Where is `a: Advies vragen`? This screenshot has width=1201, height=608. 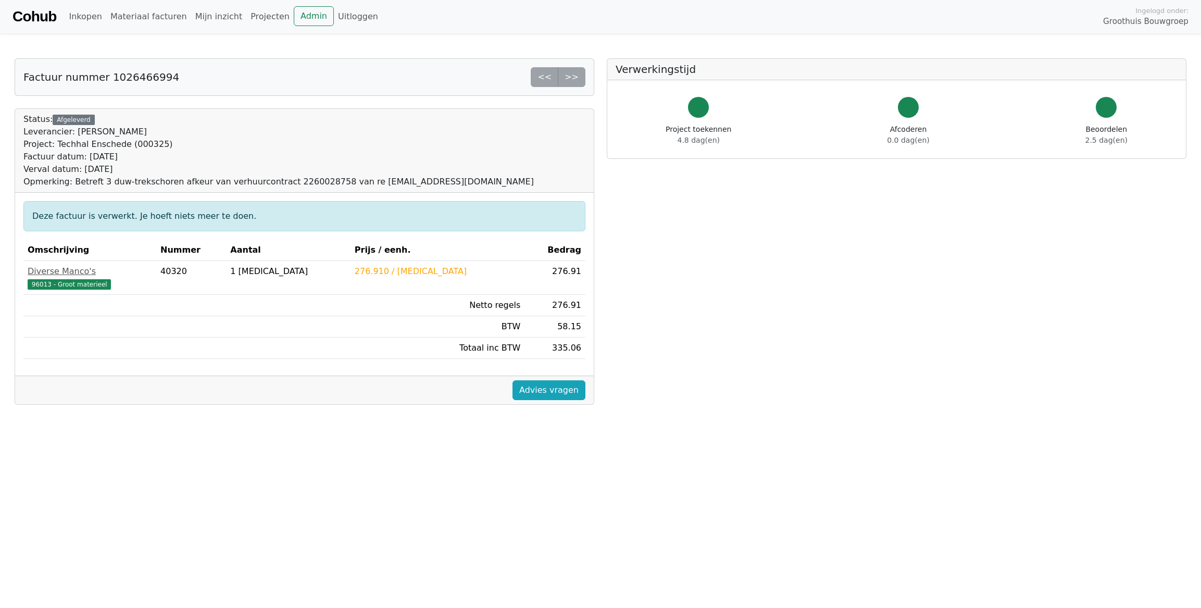 a: Advies vragen is located at coordinates (549, 390).